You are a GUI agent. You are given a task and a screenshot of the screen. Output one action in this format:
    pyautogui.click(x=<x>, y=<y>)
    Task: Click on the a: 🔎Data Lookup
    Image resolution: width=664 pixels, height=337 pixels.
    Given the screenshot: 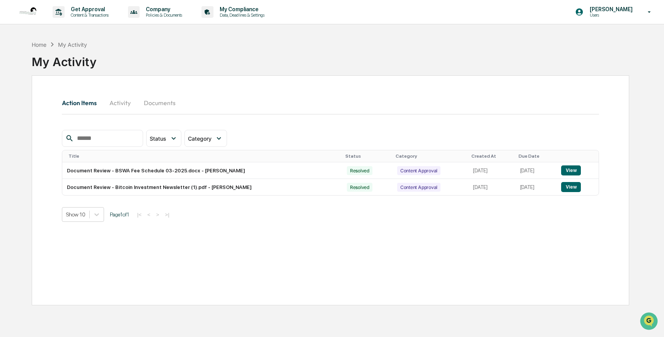 What is the action you would take?
    pyautogui.click(x=28, y=116)
    